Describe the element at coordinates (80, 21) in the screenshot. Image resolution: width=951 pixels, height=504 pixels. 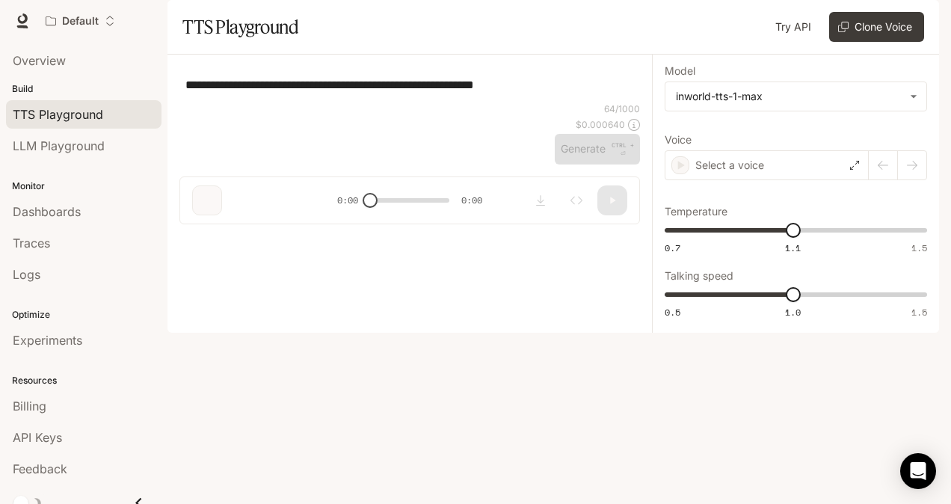
I see `button: Open workspace menu` at that location.